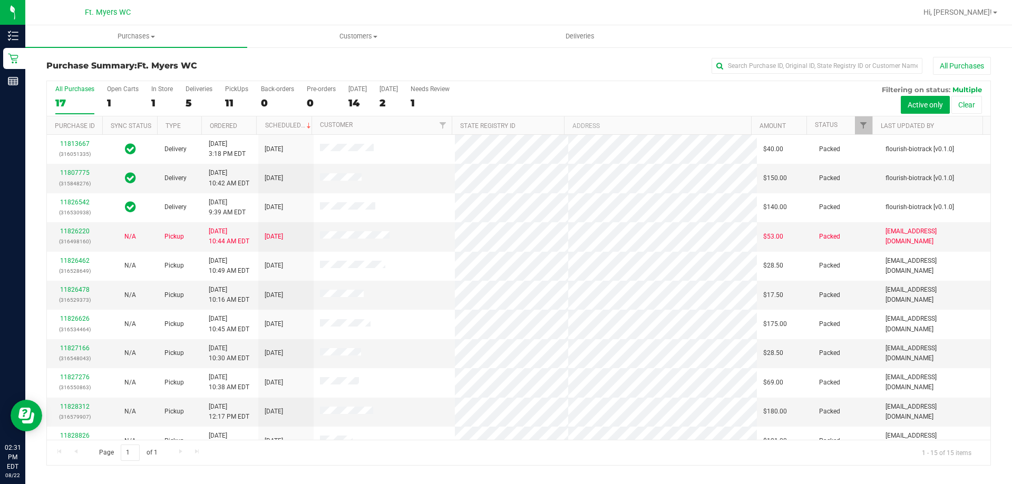 The image size is (1012, 484). What do you see at coordinates (136, 36) in the screenshot?
I see `span: Purchases` at bounding box center [136, 36].